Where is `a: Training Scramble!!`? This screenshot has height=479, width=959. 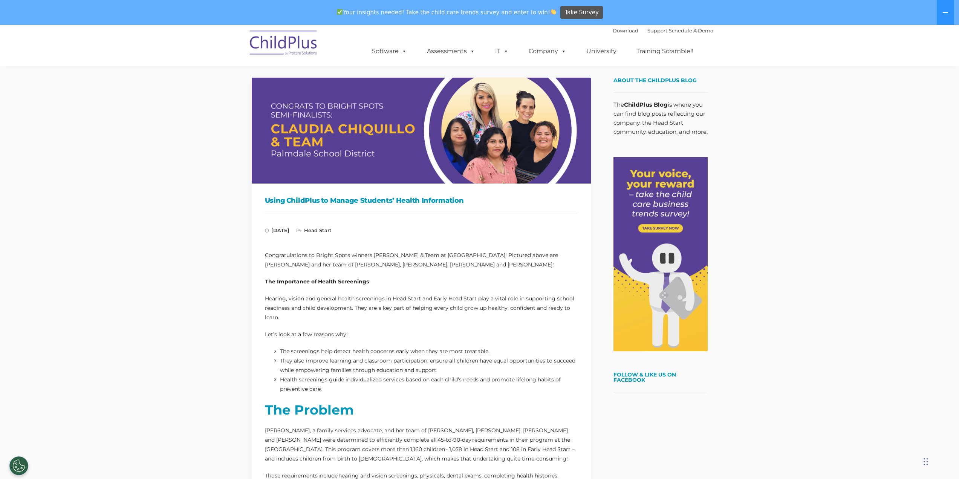
a: Training Scramble!! is located at coordinates (665, 51).